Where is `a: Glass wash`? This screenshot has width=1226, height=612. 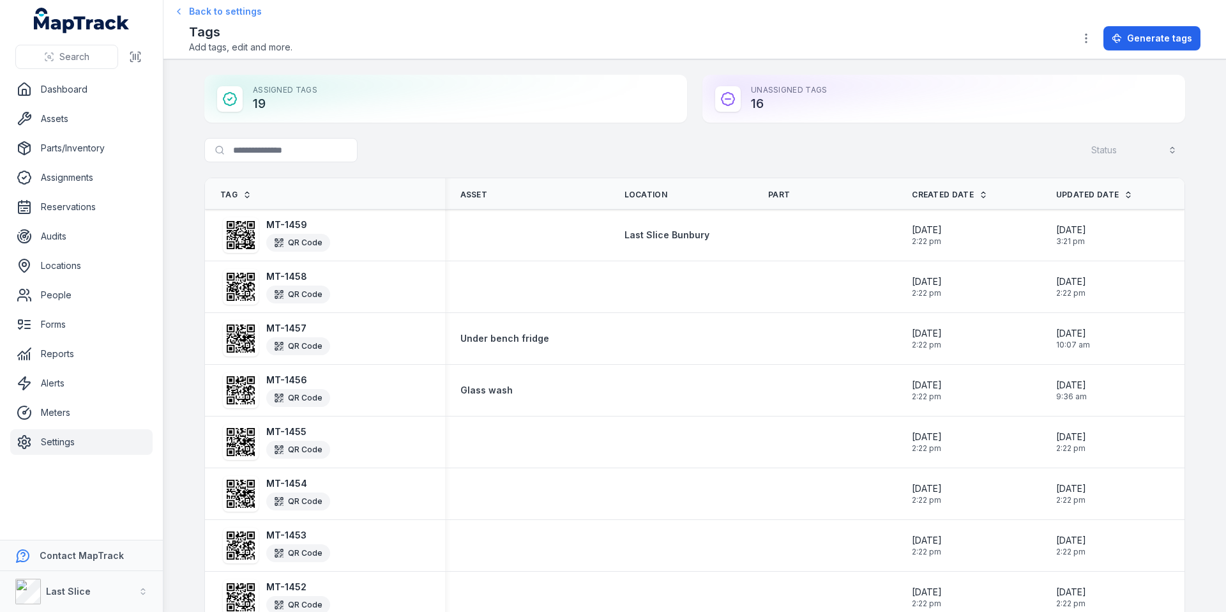
a: Glass wash is located at coordinates (487, 390).